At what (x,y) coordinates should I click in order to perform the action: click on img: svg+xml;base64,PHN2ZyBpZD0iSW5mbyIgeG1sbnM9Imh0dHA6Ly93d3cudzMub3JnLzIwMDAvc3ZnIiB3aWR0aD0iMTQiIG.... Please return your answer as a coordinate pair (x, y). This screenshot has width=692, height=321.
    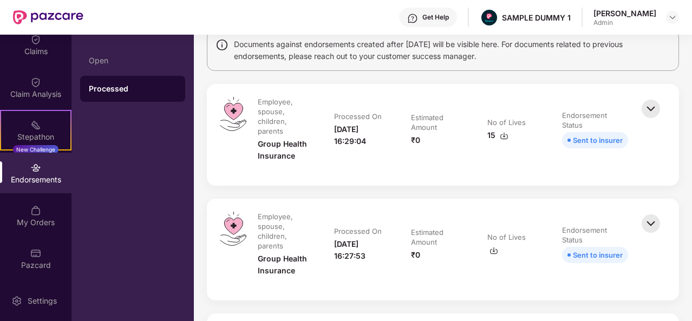
    Looking at the image, I should click on (222, 45).